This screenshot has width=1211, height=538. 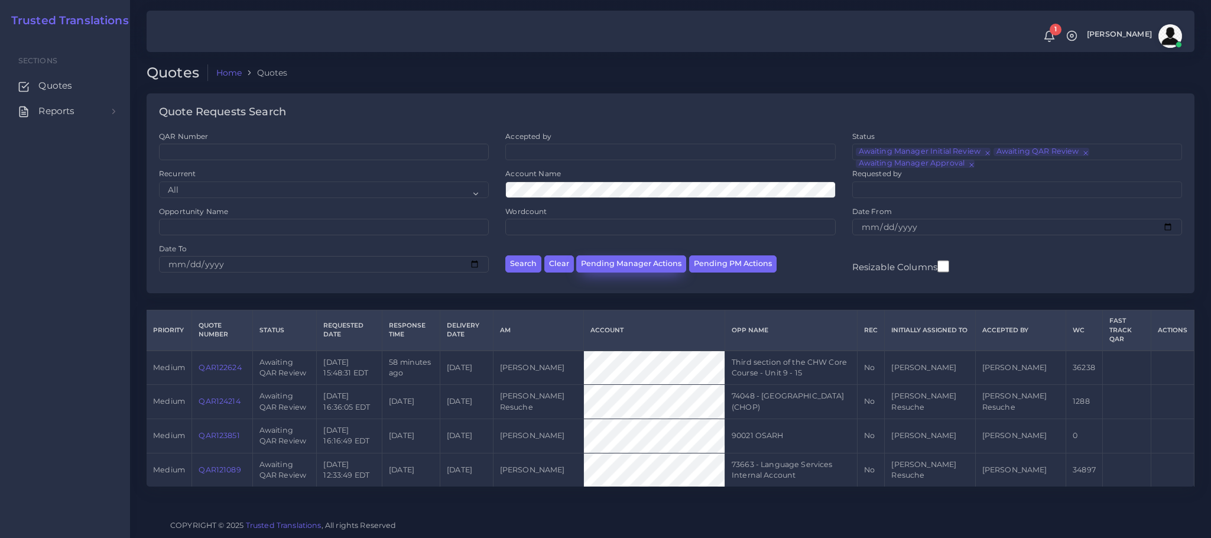 I want to click on span: Sections, so click(x=38, y=60).